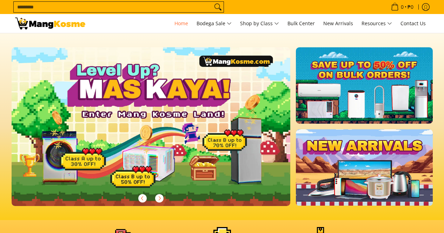 Image resolution: width=444 pixels, height=233 pixels. I want to click on a: Bulk Center, so click(301, 23).